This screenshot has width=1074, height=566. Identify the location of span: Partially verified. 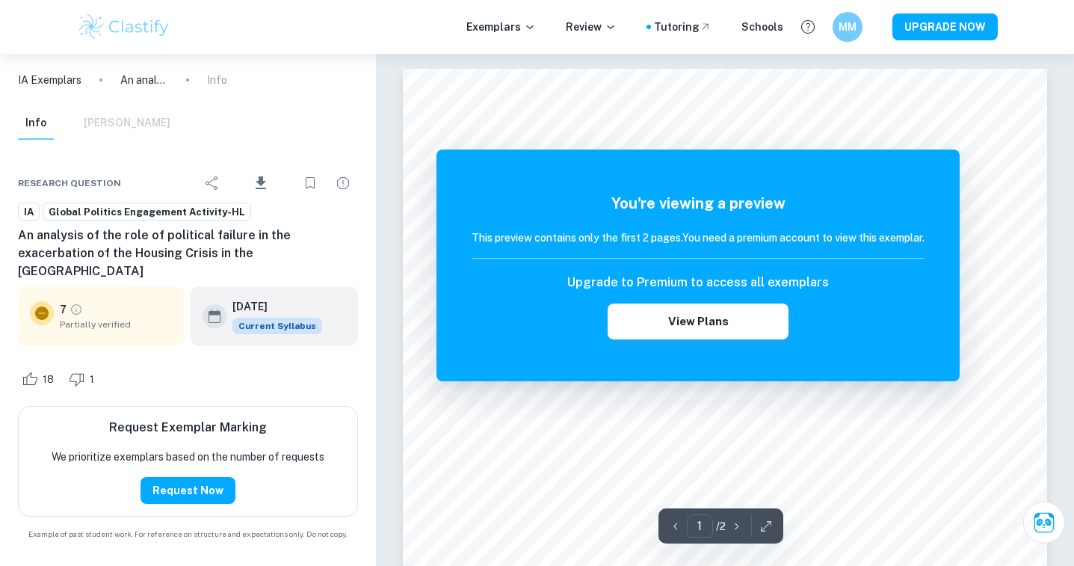
(116, 325).